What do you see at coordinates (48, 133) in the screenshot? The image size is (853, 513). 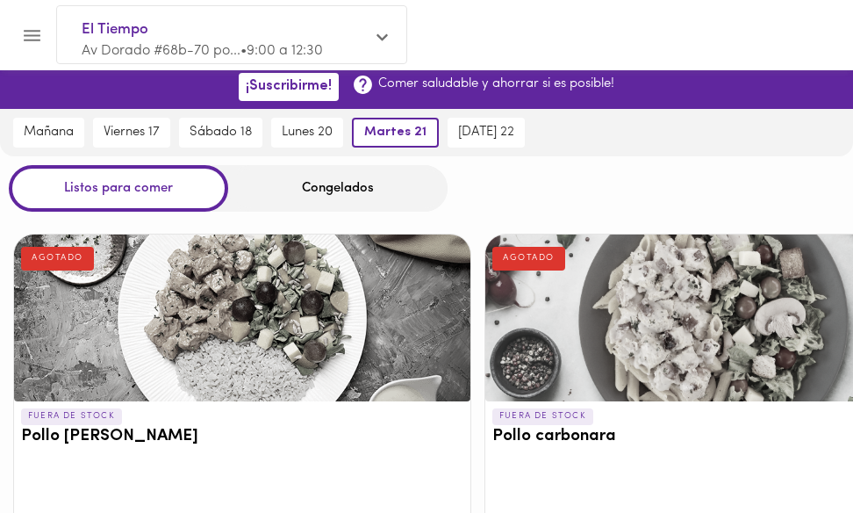 I see `button: mañana` at bounding box center [48, 133].